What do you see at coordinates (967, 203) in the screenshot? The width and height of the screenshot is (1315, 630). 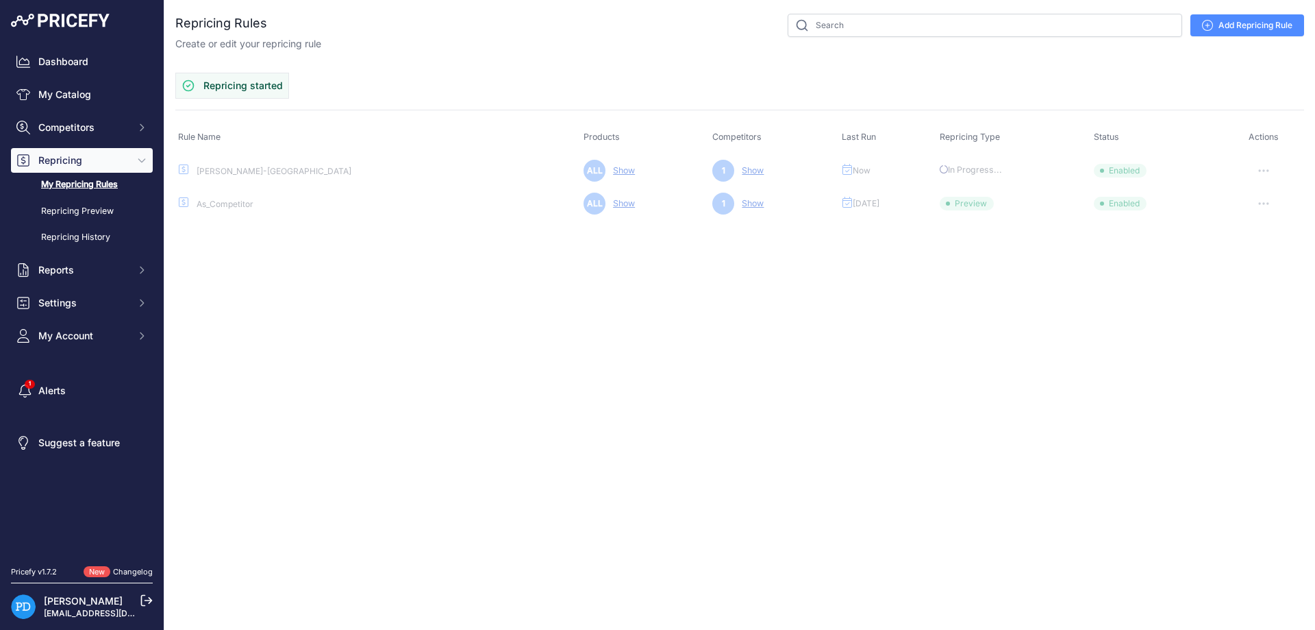 I see `span: Preview` at bounding box center [967, 203].